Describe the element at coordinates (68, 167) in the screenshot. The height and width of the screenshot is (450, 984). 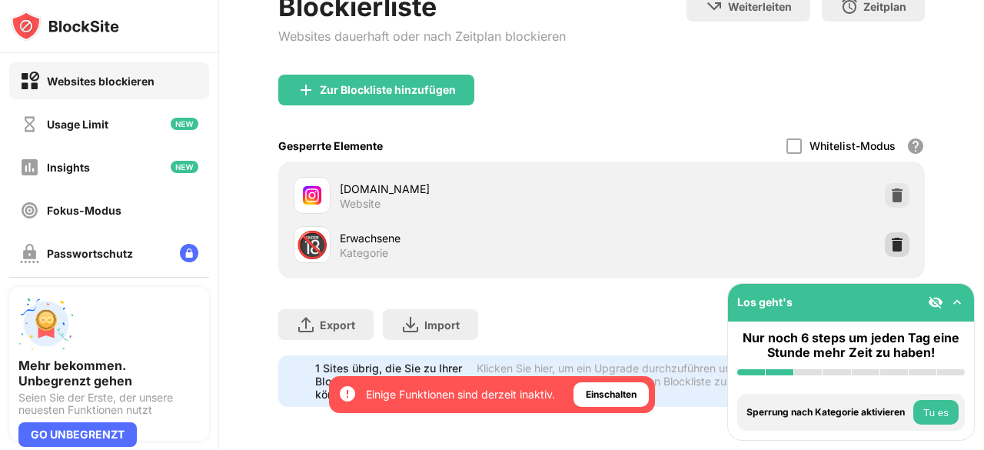
I see `div: Insights` at that location.